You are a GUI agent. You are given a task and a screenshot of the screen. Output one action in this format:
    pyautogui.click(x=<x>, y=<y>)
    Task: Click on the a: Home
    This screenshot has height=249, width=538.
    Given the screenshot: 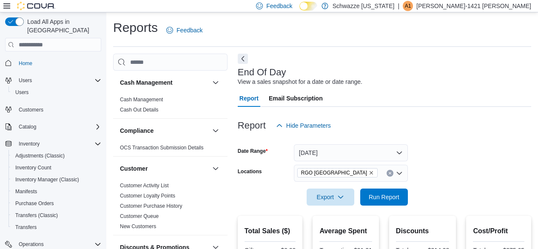 What is the action you would take?
    pyautogui.click(x=26, y=63)
    